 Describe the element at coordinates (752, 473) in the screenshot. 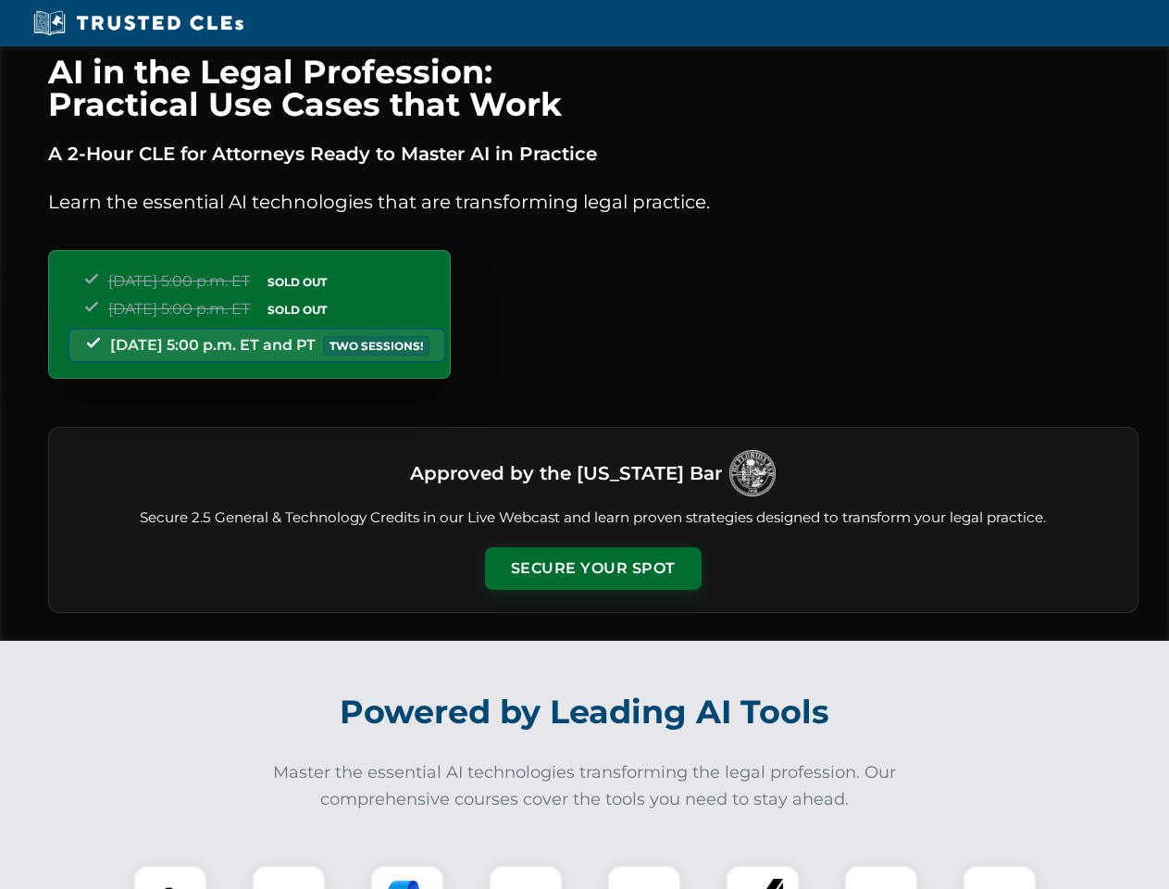

I see `img: Logo` at that location.